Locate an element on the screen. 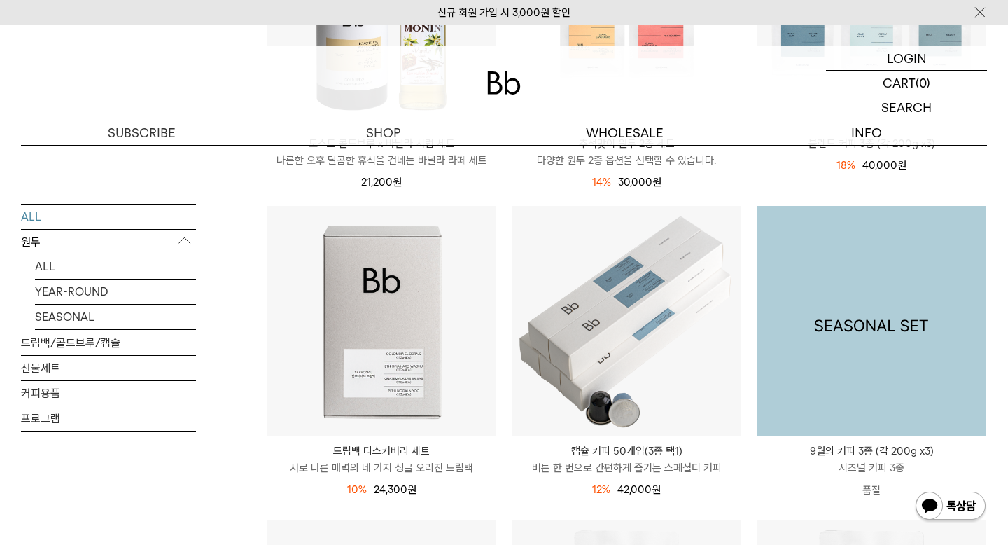 This screenshot has width=1008, height=545. span: 24,300 is located at coordinates (395, 489).